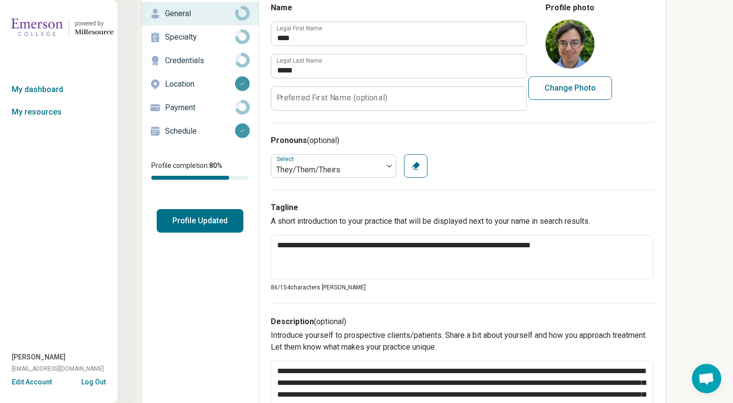 The height and width of the screenshot is (403, 733). Describe the element at coordinates (94, 381) in the screenshot. I see `button: Log Out` at that location.